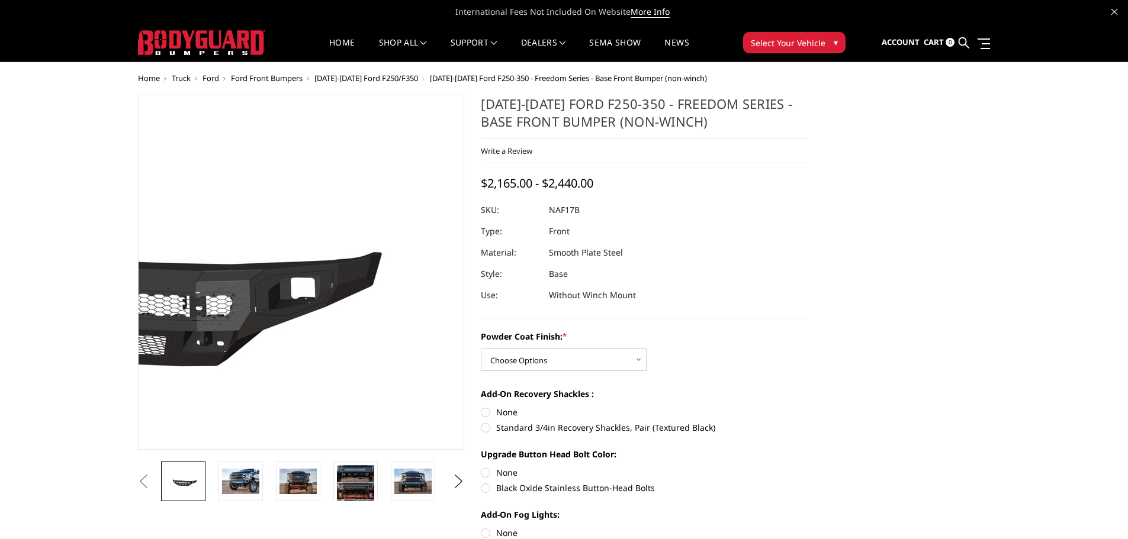 The width and height of the screenshot is (1128, 539). Describe the element at coordinates (510, 295) in the screenshot. I see `dt: Use:` at that location.